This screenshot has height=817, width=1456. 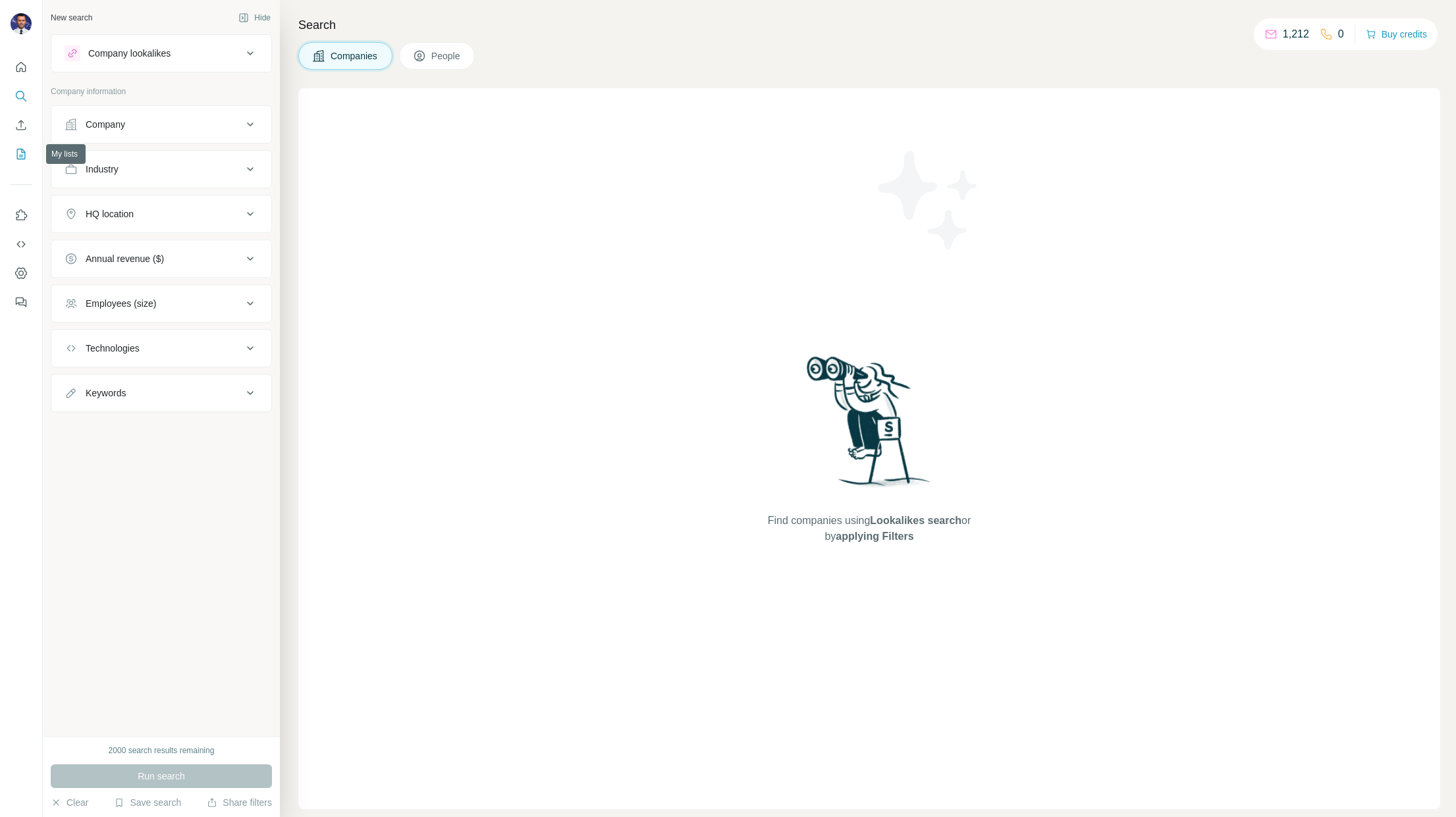 What do you see at coordinates (447, 56) in the screenshot?
I see `span: People` at bounding box center [447, 56].